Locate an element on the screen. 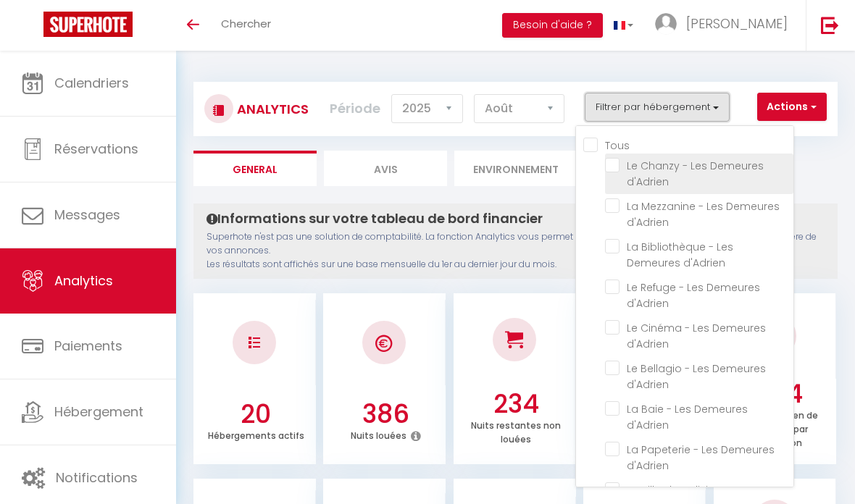  span: La Papeterie - Les Demeures d'Adrien is located at coordinates (700, 458).